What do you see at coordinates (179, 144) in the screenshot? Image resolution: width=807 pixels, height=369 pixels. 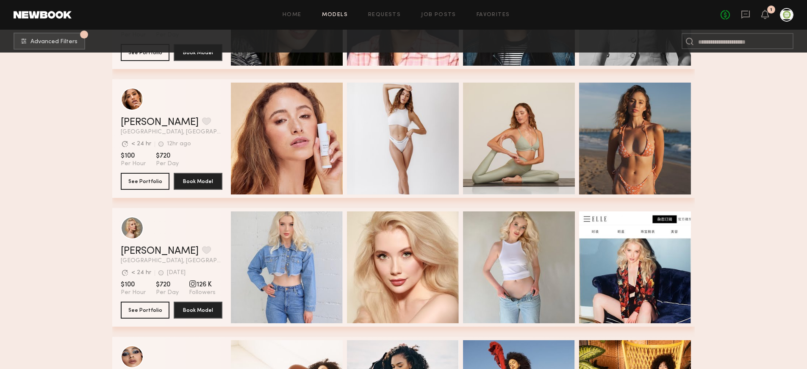 I see `div: 12hr ago` at bounding box center [179, 144].